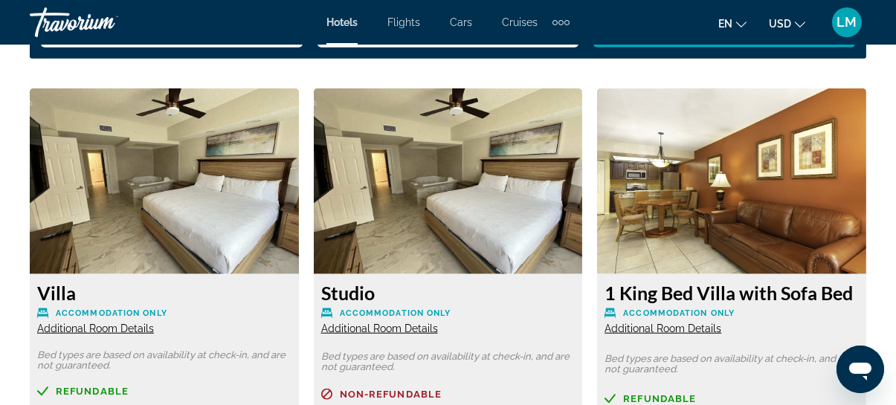 The width and height of the screenshot is (896, 405). Describe the element at coordinates (732, 293) in the screenshot. I see `h3: 1 King Bed Villa with Sofa Bed` at that location.